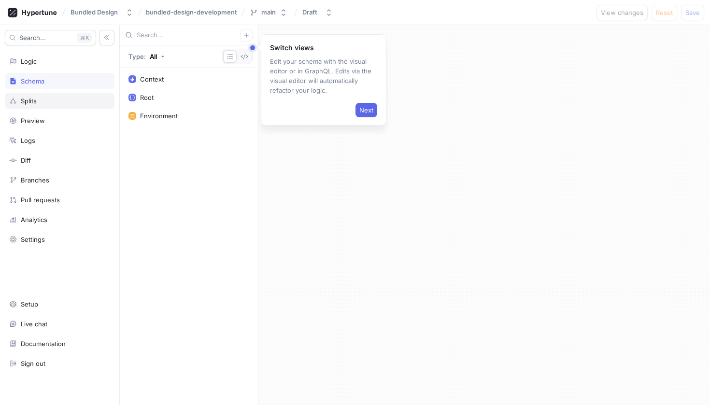  I want to click on div: All, so click(153, 57).